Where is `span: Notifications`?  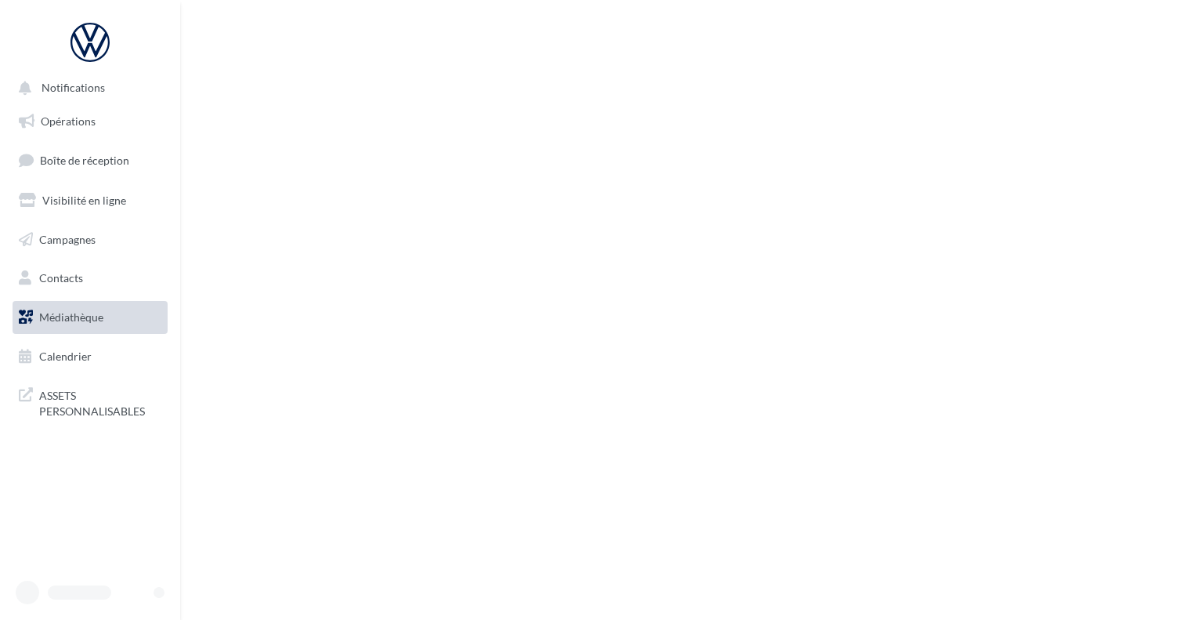
span: Notifications is located at coordinates (73, 88).